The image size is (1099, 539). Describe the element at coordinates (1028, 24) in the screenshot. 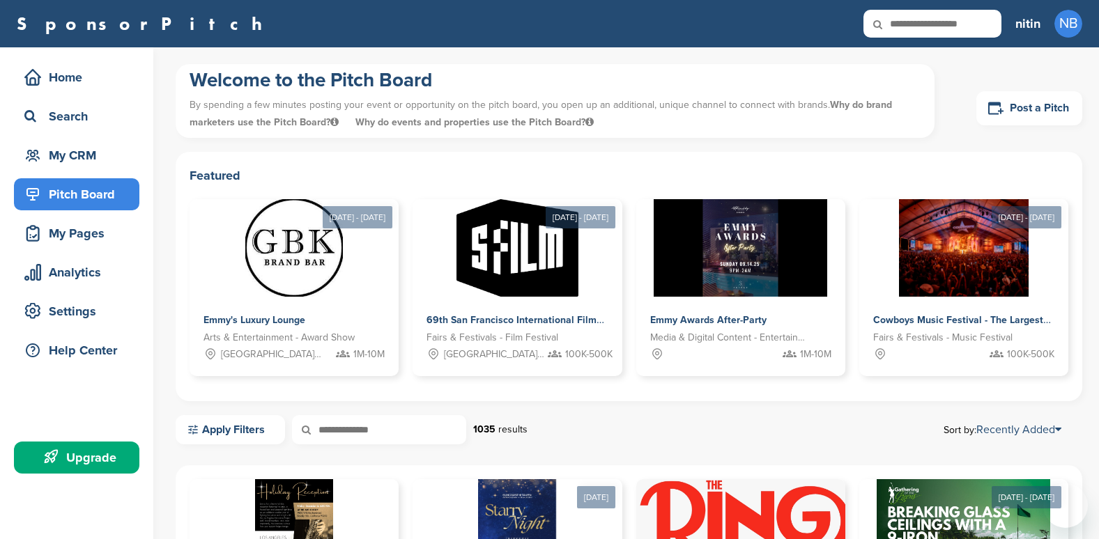

I see `a: nitin` at that location.